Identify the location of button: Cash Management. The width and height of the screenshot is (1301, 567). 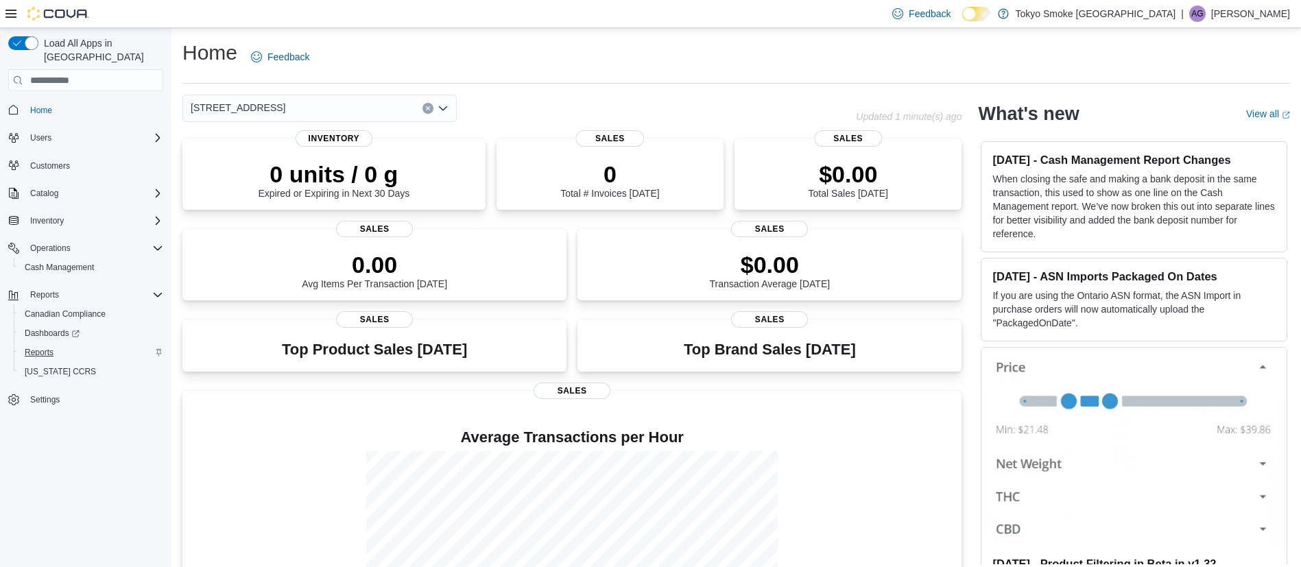
(91, 268).